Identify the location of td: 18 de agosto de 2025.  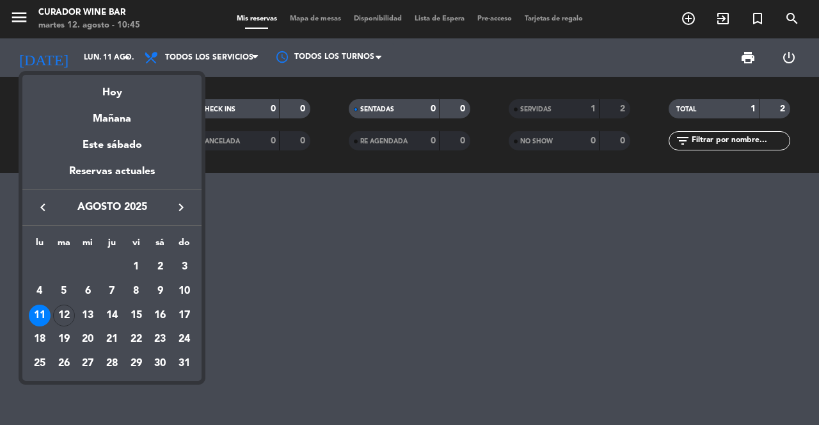
(40, 339).